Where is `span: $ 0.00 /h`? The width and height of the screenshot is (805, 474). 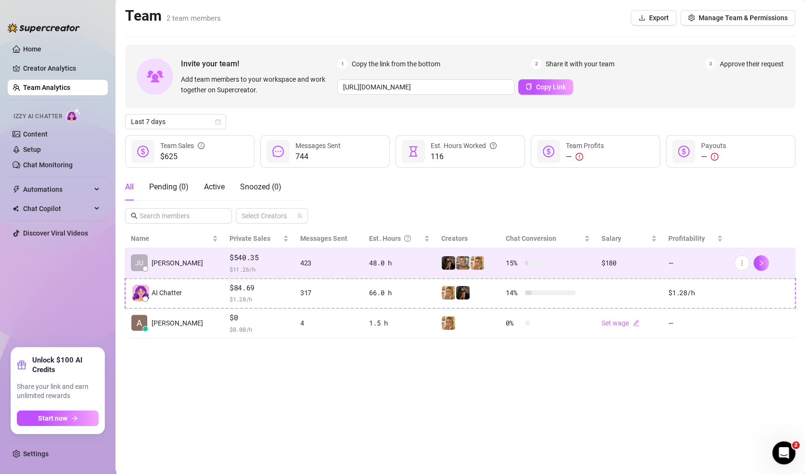 span: $ 0.00 /h is located at coordinates (259, 329).